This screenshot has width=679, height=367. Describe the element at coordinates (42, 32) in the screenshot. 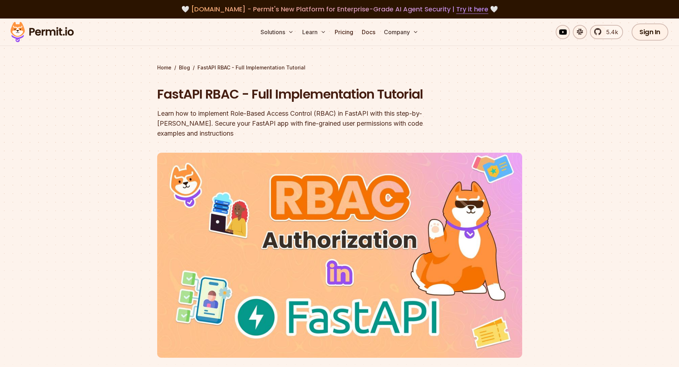

I see `img: Permit logo` at that location.